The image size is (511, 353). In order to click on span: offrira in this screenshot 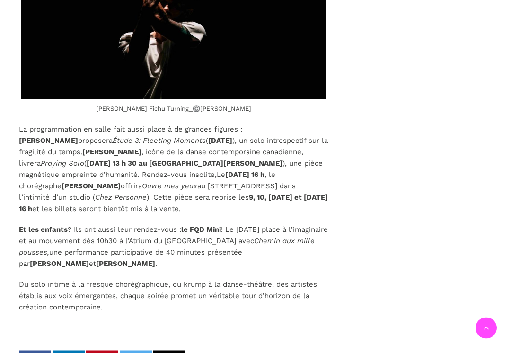, I will do `click(131, 186)`.